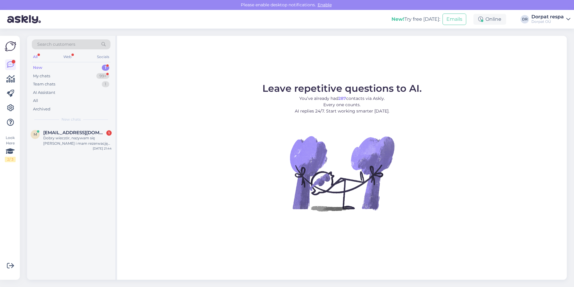 This screenshot has height=287, width=574. What do you see at coordinates (11, 46) in the screenshot?
I see `img: Askly Logo` at bounding box center [11, 46].